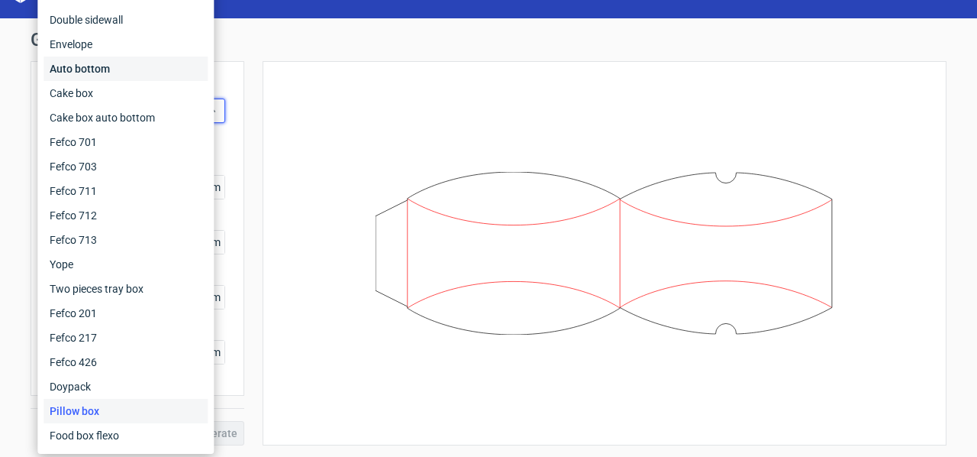 Image resolution: width=977 pixels, height=457 pixels. What do you see at coordinates (125, 264) in the screenshot?
I see `div: Yope` at bounding box center [125, 264].